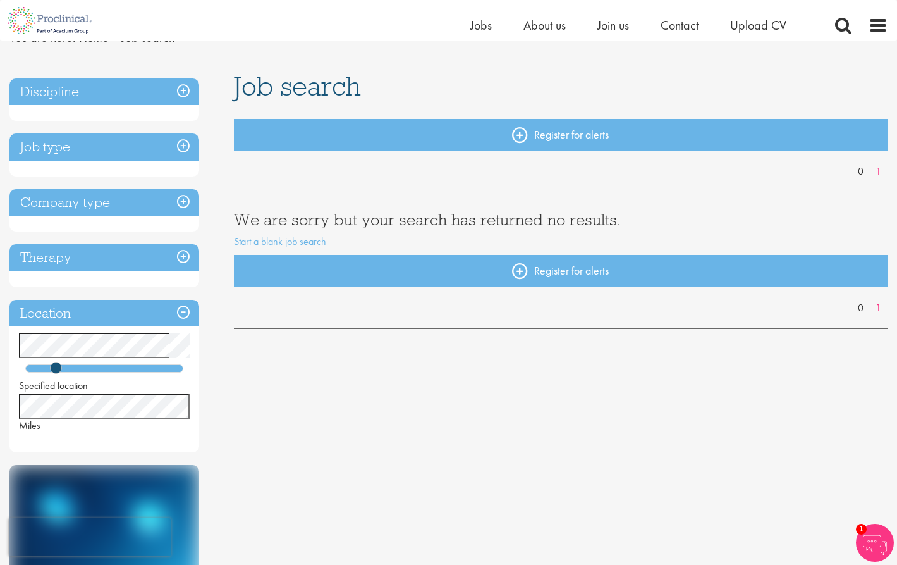  Describe the element at coordinates (758, 25) in the screenshot. I see `span: Upload CV` at that location.